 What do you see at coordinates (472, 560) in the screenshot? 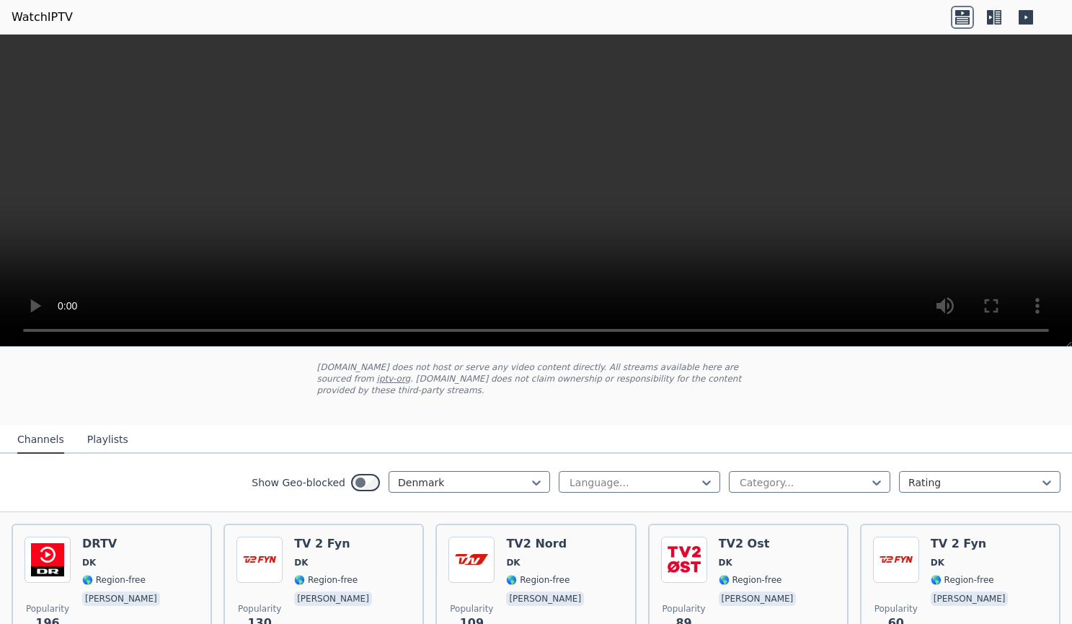
I see `img: TV2 Nord` at bounding box center [472, 560].